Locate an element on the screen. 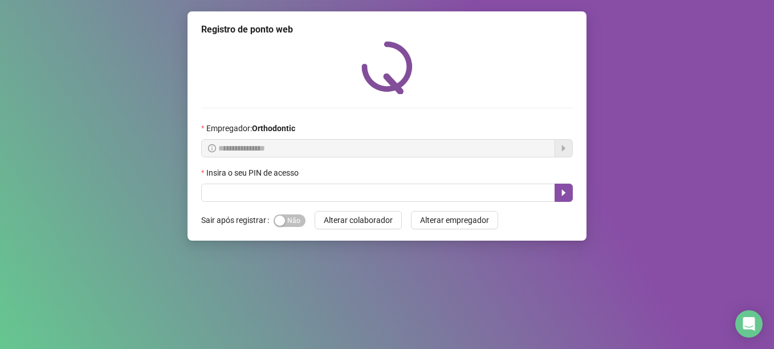 This screenshot has width=774, height=349. strong: Orthodontic is located at coordinates (274, 128).